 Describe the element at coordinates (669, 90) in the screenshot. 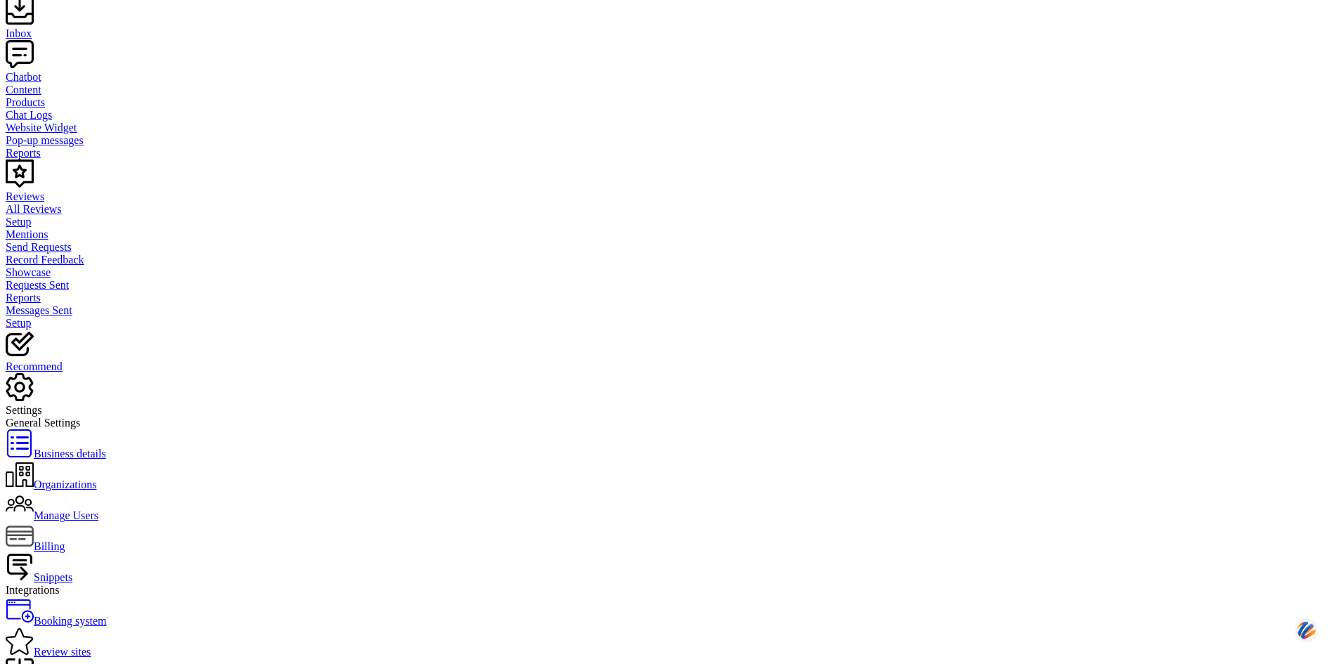

I see `a: Content` at that location.